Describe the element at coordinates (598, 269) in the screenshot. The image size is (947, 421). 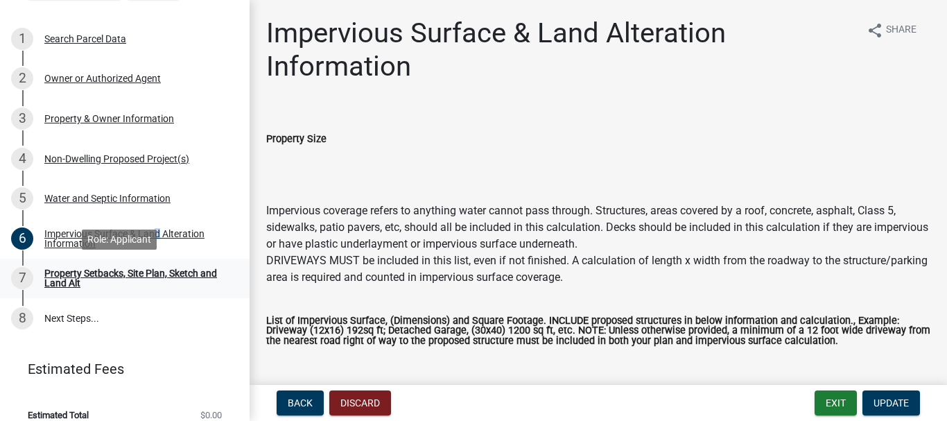
I see `div: DRIVEWAYS MUST be included in this list, even if not finished. A calculation of length x width fr...` at that location.